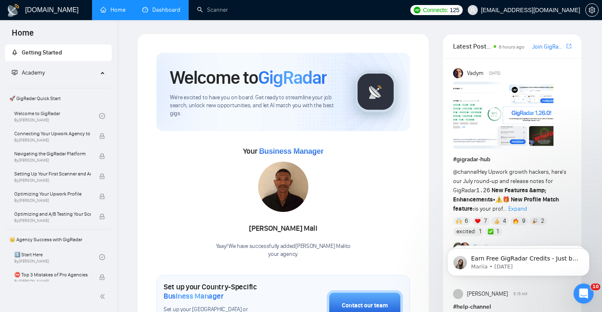  Describe the element at coordinates (113, 10) in the screenshot. I see `a: homeHome` at that location.